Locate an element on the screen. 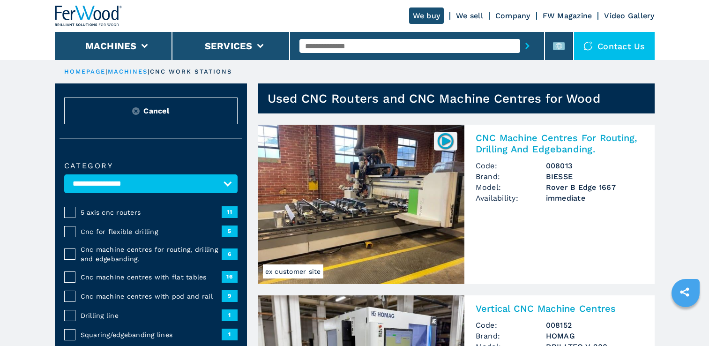 Image resolution: width=709 pixels, height=346 pixels. h3: 008152 is located at coordinates (595, 325).